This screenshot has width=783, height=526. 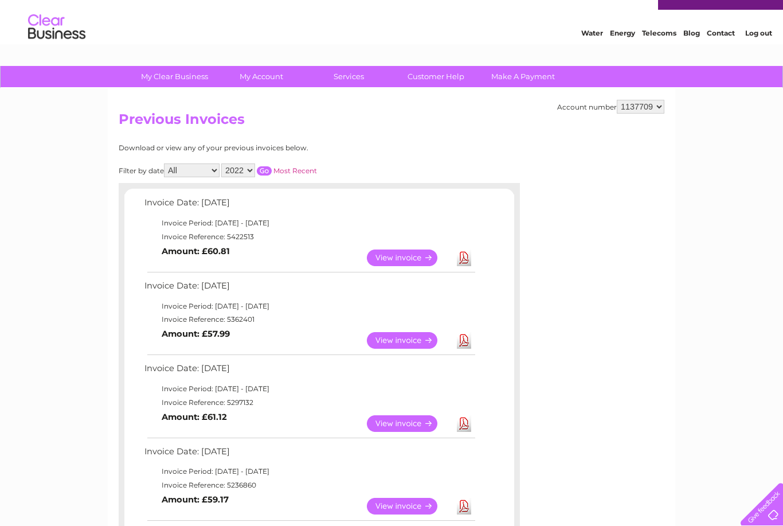 What do you see at coordinates (269, 148) in the screenshot?
I see `div: Download or view any of your previous invoices below.` at bounding box center [269, 148].